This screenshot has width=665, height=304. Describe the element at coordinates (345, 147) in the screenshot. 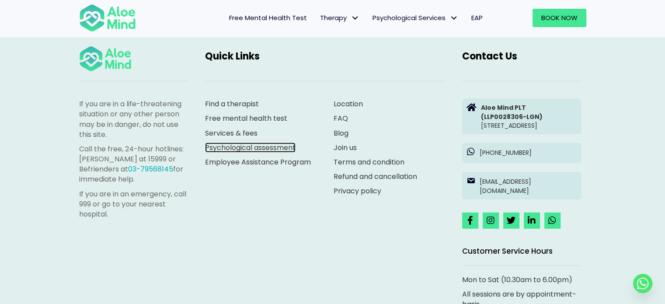

I see `a: Join us` at that location.